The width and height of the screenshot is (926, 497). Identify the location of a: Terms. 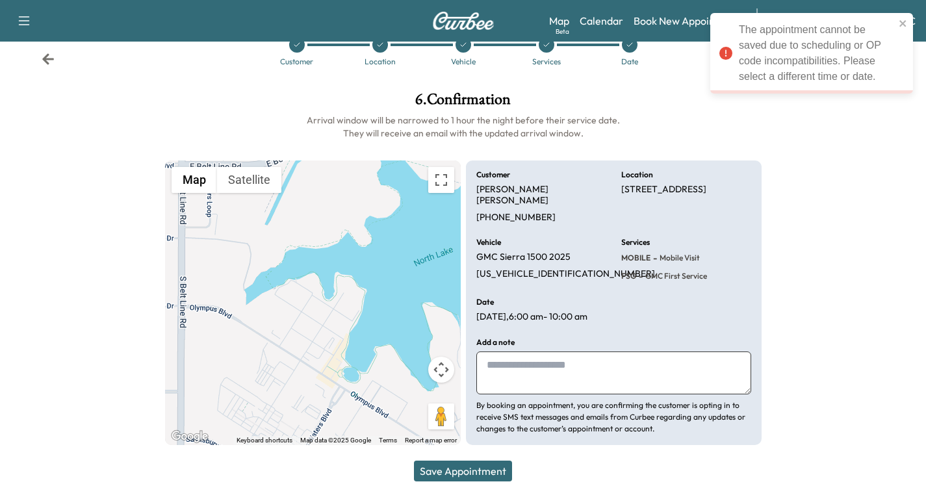
(388, 440).